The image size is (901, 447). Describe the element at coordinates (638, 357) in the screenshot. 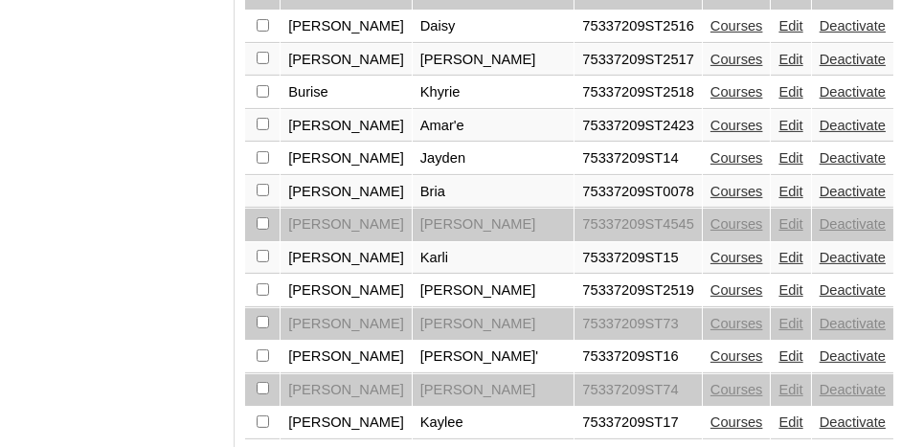

I see `td: 75337209ST16` at that location.